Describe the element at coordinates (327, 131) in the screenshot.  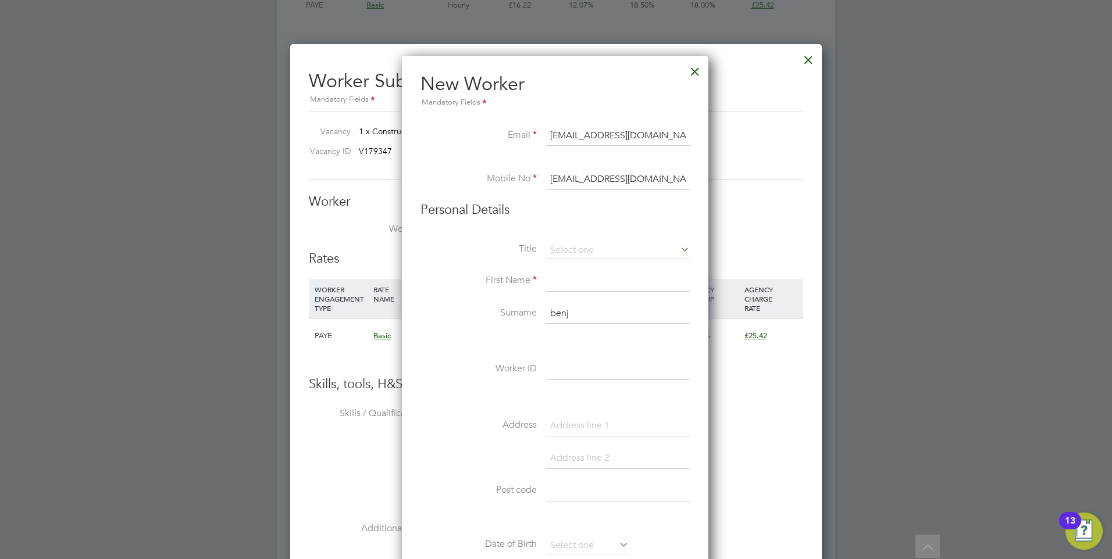
I see `label: Vacancy` at that location.